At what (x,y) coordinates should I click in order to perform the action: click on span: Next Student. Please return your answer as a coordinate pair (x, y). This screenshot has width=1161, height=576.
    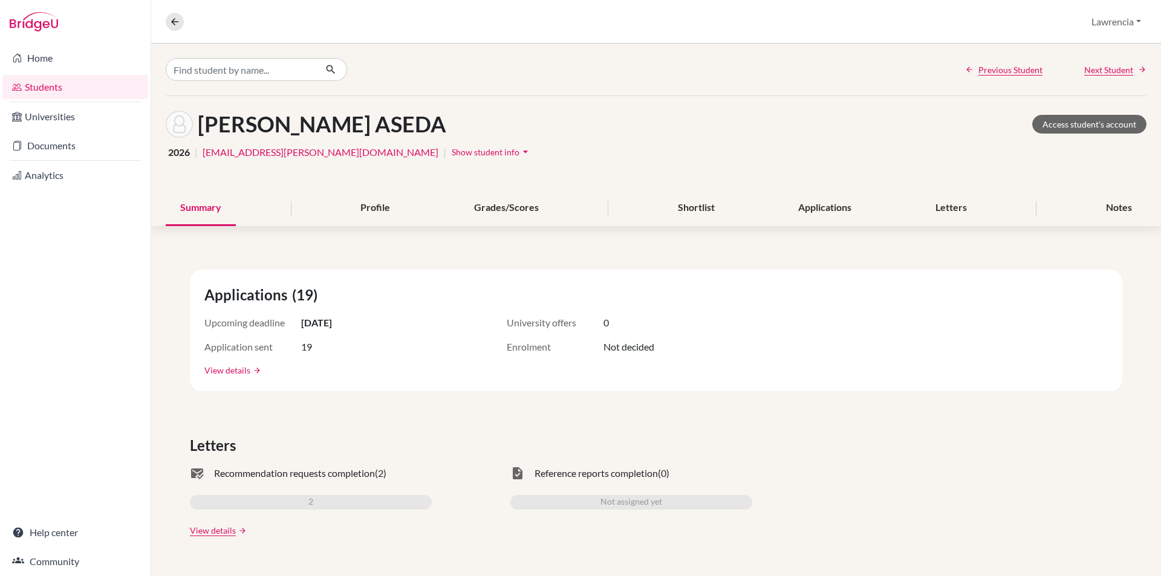
    Looking at the image, I should click on (1108, 70).